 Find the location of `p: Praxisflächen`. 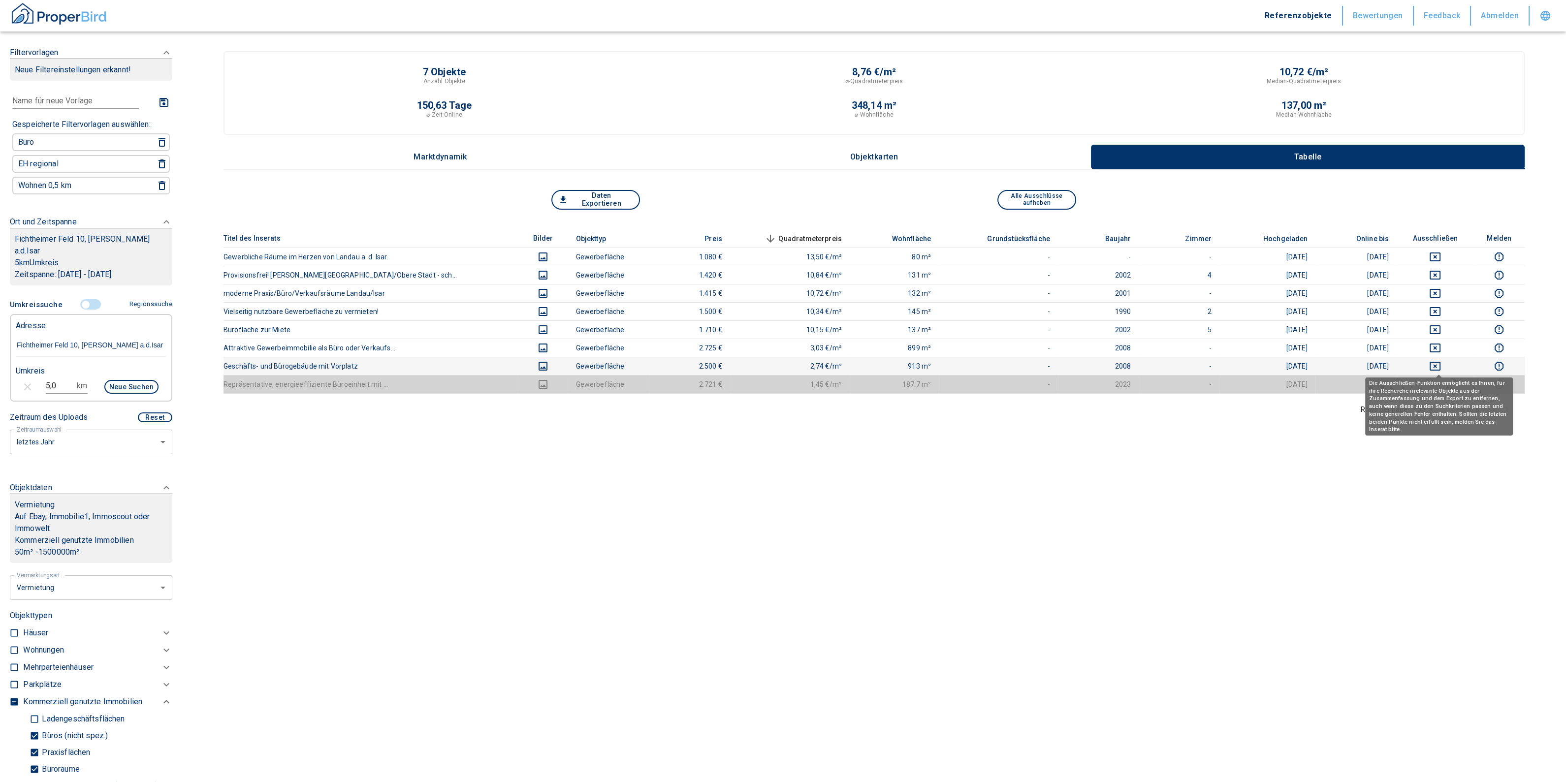

p: Praxisflächen is located at coordinates (65, 753).